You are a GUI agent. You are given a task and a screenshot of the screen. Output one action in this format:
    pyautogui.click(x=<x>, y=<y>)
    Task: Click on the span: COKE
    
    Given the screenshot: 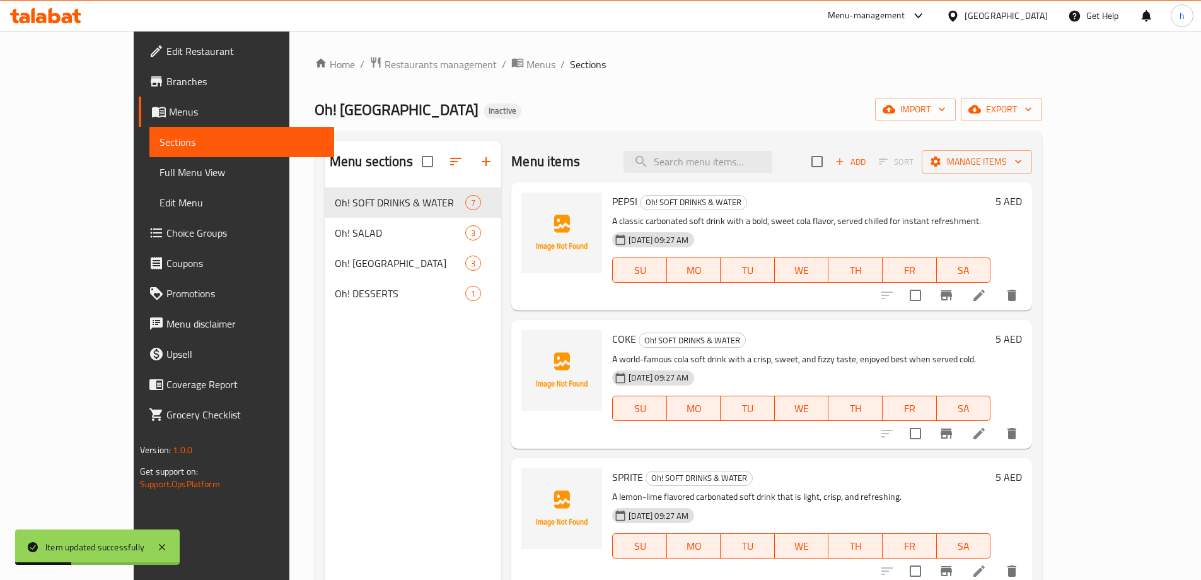 What is the action you would take?
    pyautogui.click(x=624, y=339)
    